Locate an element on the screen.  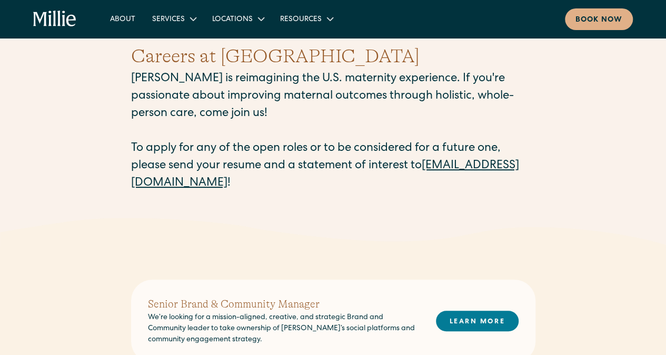
a: Book now is located at coordinates (599, 19).